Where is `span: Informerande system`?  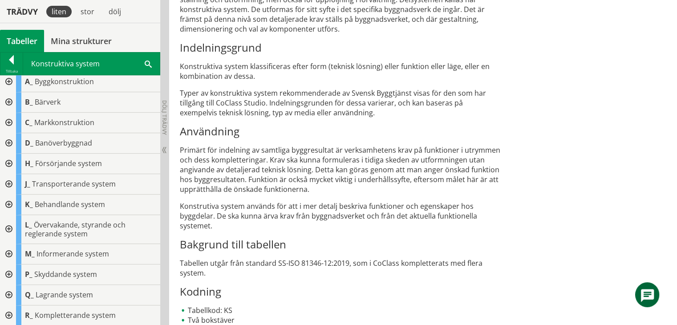
span: Informerande system is located at coordinates (73, 254).